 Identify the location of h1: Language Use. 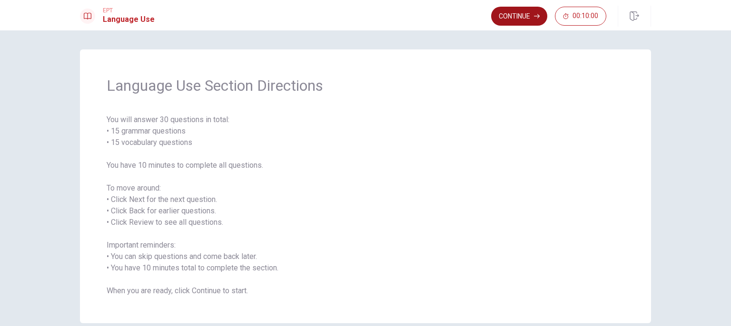
(128, 20).